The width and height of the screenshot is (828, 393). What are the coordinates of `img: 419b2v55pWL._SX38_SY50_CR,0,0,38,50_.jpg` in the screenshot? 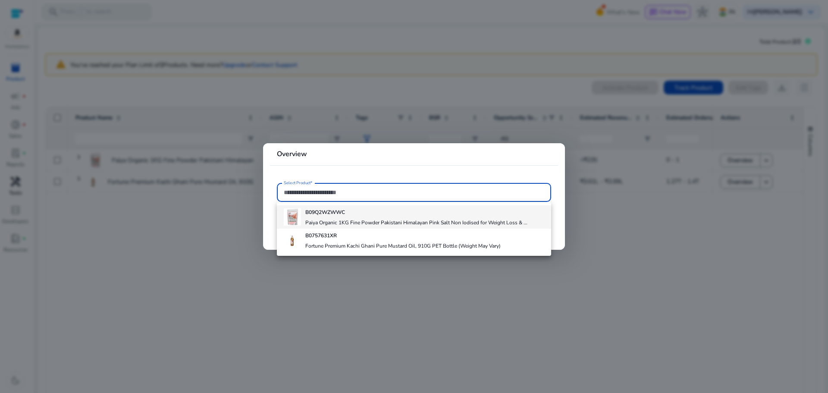 It's located at (292, 241).